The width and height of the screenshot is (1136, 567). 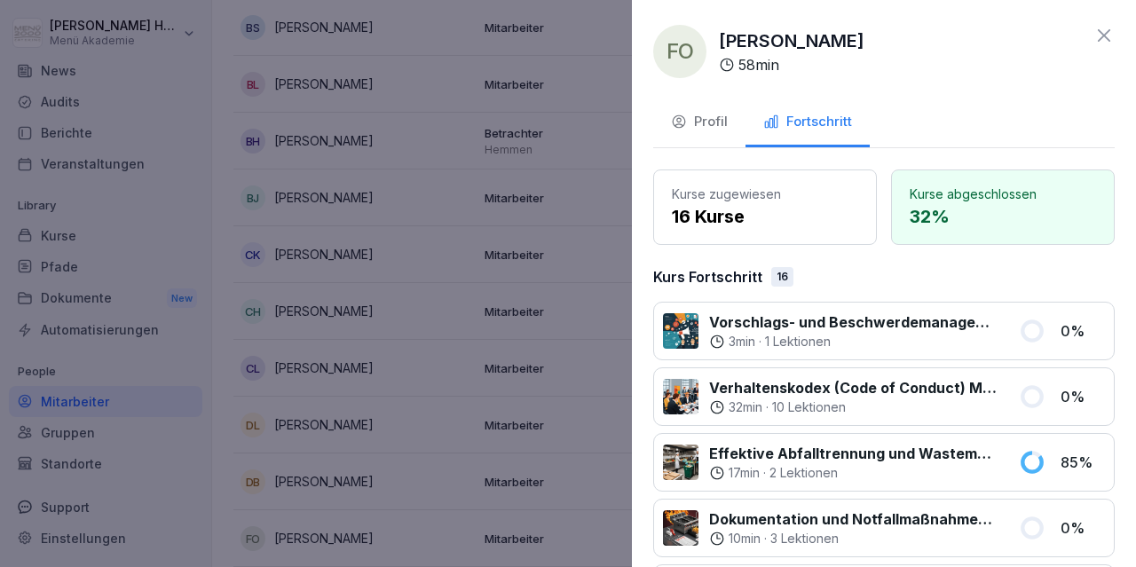 What do you see at coordinates (745, 407) in the screenshot?
I see `p: 32 min` at bounding box center [745, 407].